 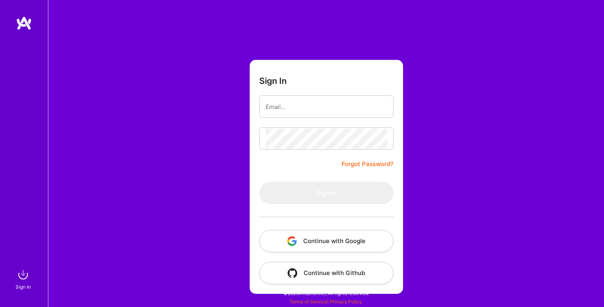 What do you see at coordinates (326, 193) in the screenshot?
I see `button: Sign In` at bounding box center [326, 193].